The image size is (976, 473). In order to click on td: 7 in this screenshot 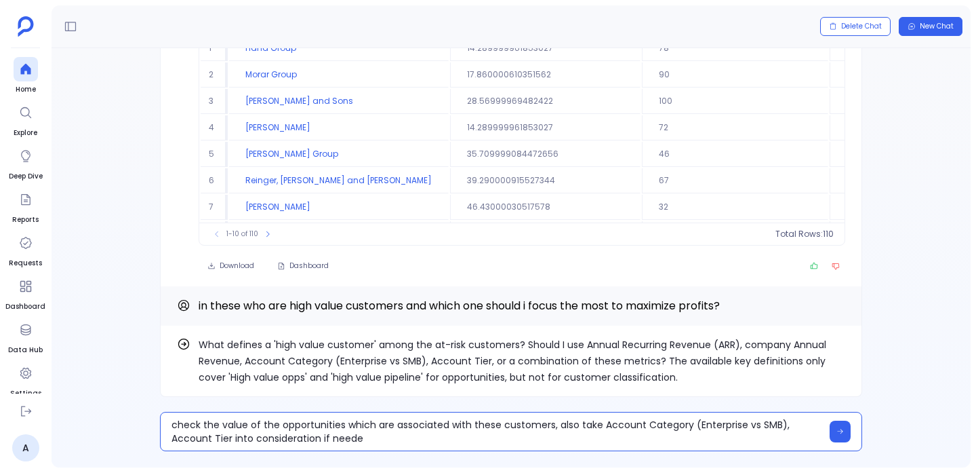, I will do `click(214, 207)`.